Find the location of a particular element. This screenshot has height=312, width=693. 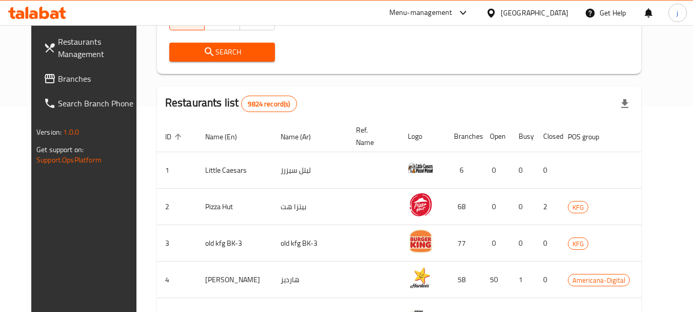

td: 3 is located at coordinates (177, 243).